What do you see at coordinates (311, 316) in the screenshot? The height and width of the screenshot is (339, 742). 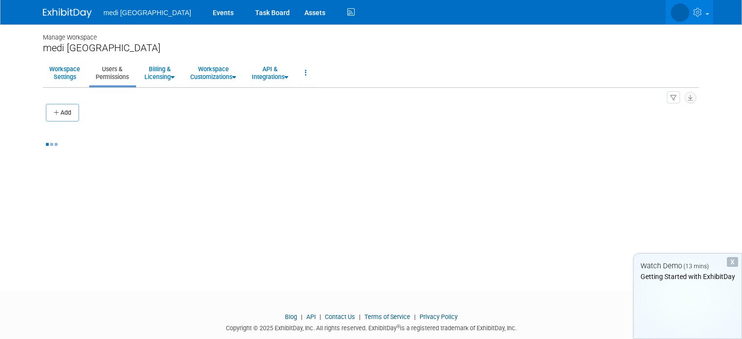 I see `a: API` at bounding box center [311, 316].